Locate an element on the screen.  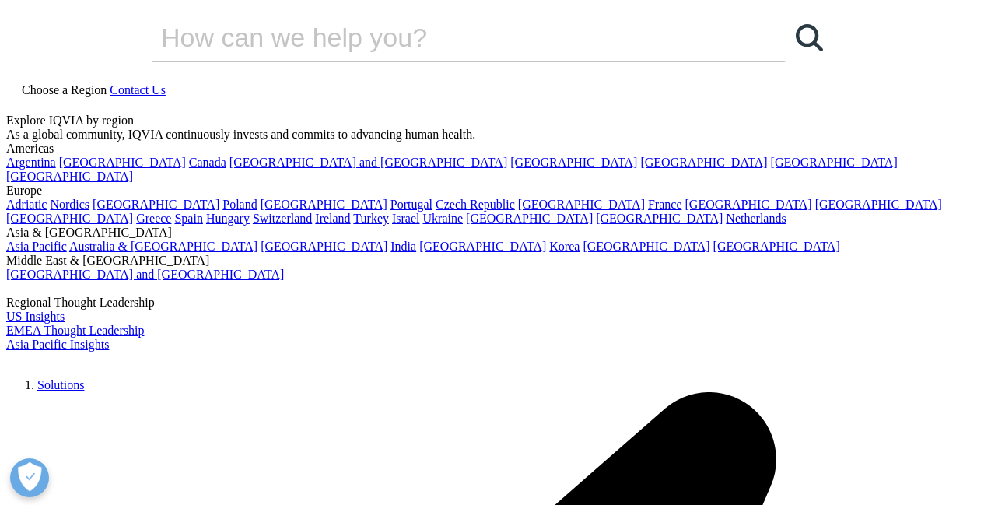
span: Contact Us is located at coordinates (138, 89).